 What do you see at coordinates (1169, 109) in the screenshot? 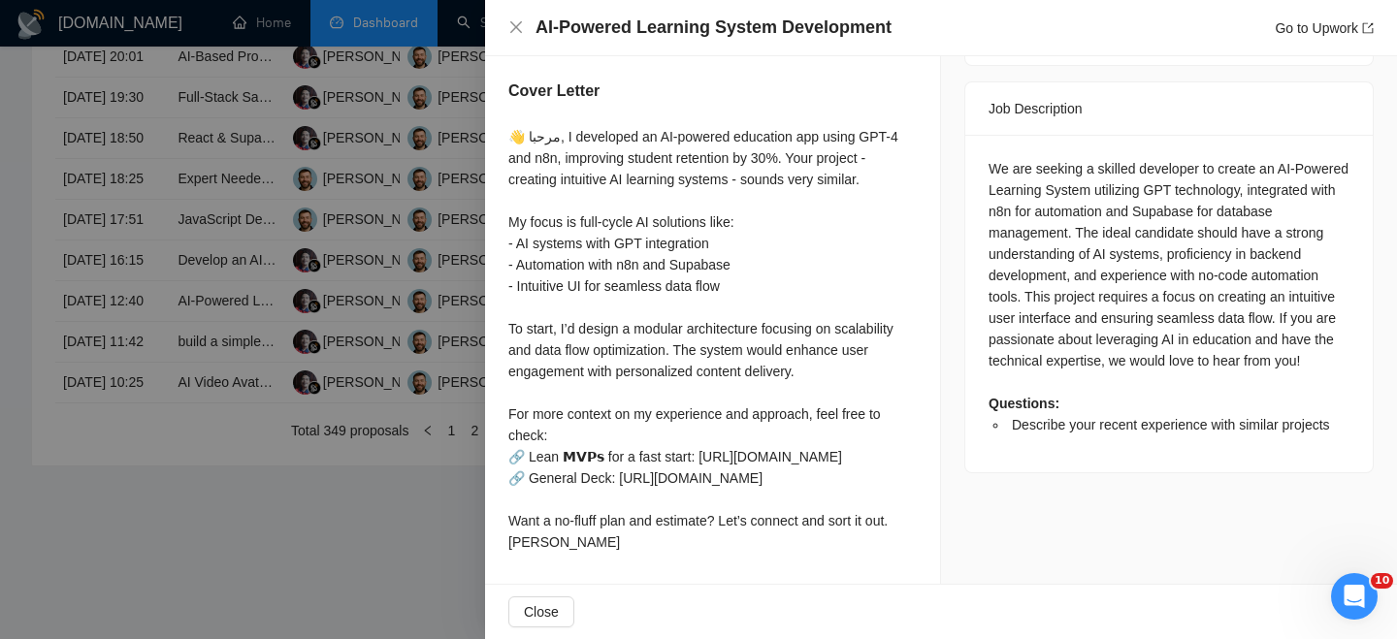
I see `div: Job Description` at bounding box center [1169, 109].